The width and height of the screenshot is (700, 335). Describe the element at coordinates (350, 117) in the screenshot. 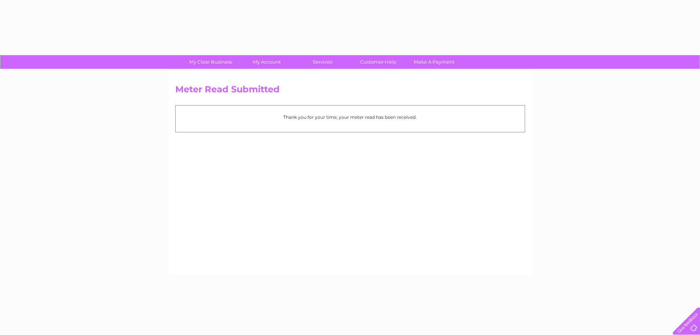

I see `p: Thank you for your time, your meter read has been received.` at that location.